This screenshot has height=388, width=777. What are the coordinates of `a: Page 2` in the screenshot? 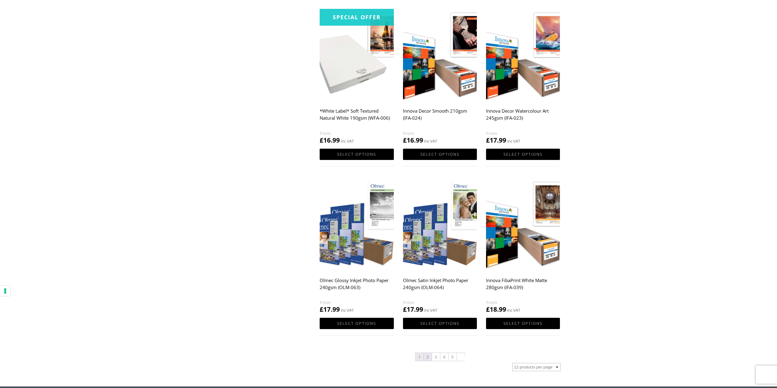 It's located at (428, 357).